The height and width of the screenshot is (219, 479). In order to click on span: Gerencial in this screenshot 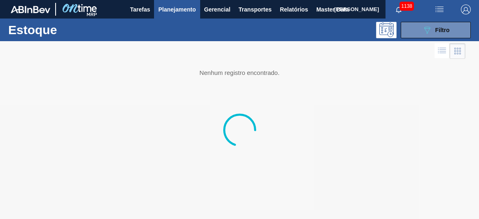, I will do `click(218, 9)`.